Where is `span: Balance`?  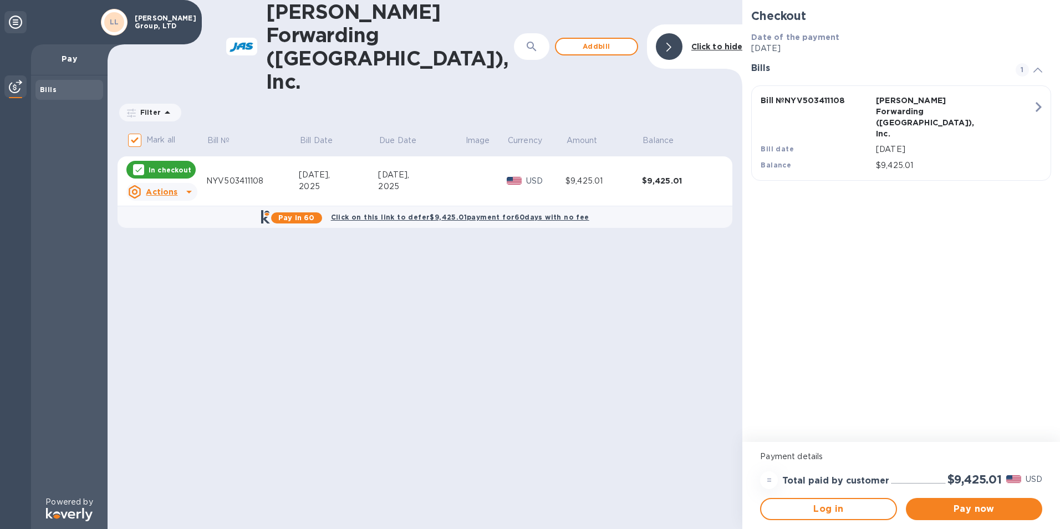
span: Balance is located at coordinates (665, 140).